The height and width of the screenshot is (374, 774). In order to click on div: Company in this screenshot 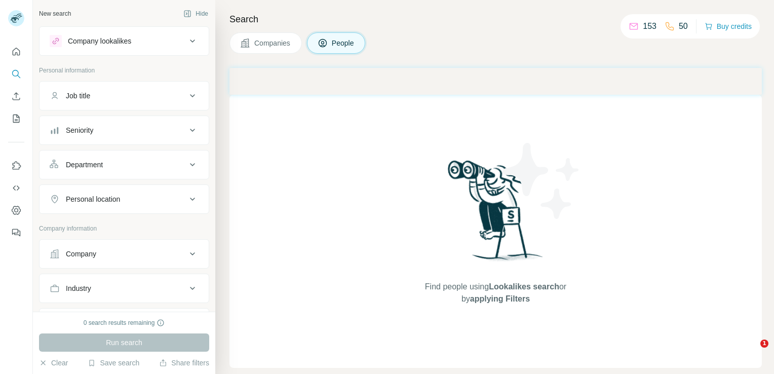, I will do `click(81, 254)`.